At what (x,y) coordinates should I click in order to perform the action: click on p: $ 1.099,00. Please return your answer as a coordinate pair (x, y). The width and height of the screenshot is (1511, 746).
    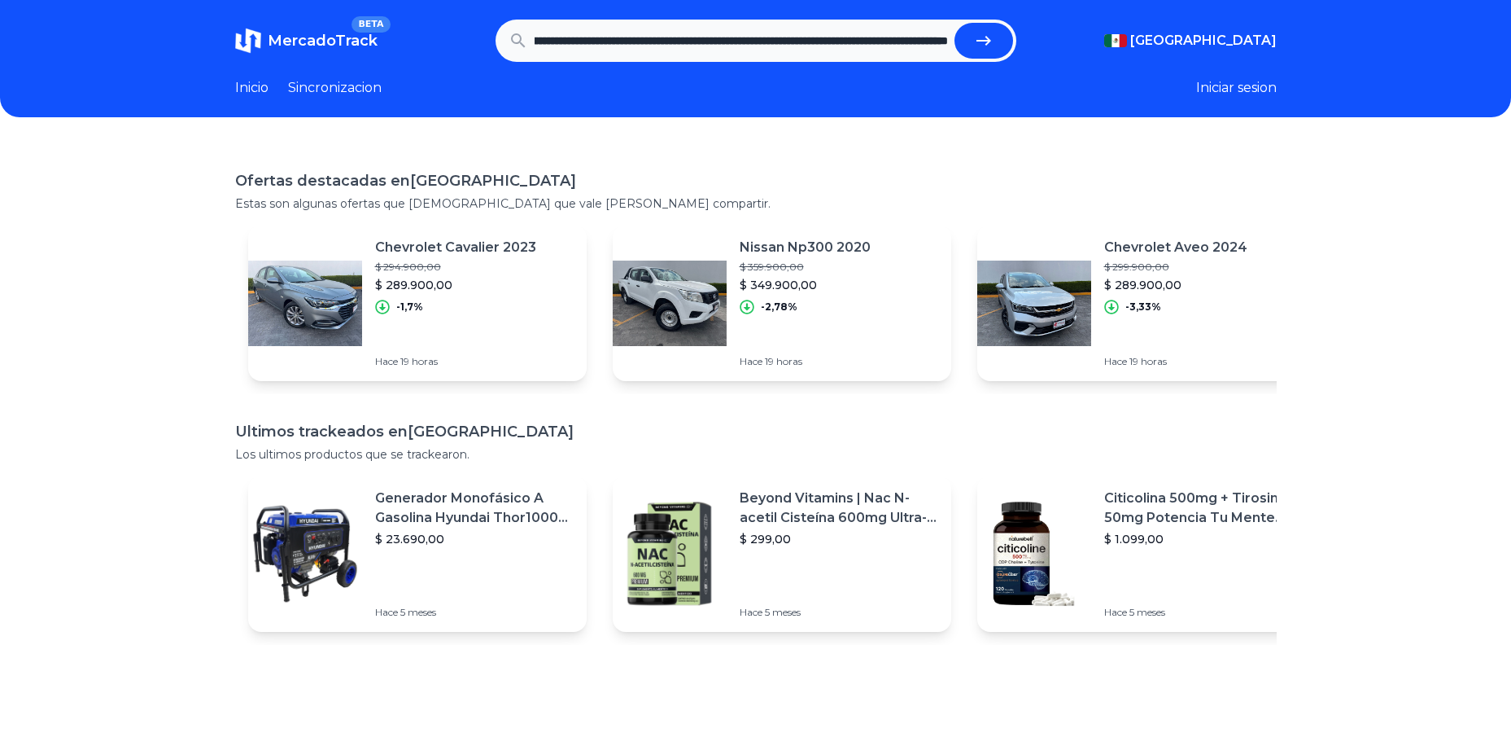
    Looking at the image, I should click on (1204, 539).